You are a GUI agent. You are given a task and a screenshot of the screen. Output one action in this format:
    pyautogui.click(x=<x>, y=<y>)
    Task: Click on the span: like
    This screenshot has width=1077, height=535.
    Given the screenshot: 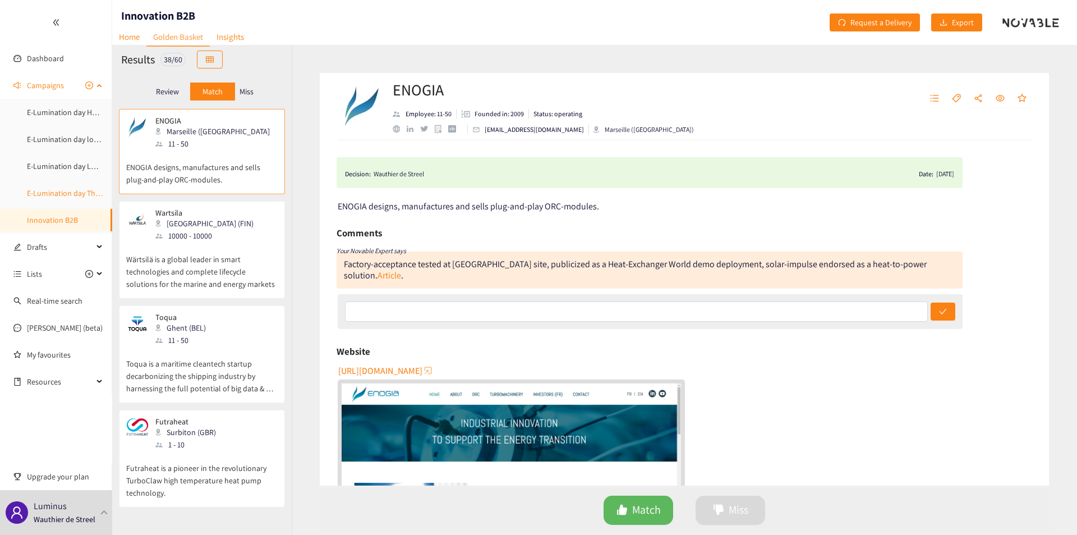 What is the action you would take?
    pyautogui.click(x=622, y=510)
    